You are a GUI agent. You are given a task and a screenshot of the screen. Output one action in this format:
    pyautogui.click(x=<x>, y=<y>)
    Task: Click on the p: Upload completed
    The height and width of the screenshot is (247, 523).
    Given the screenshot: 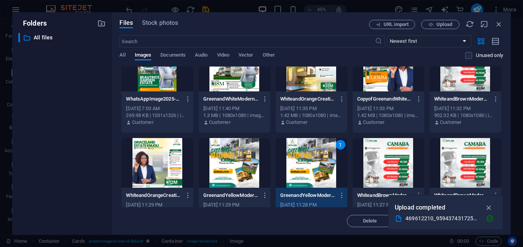 What is the action you would take?
    pyautogui.click(x=420, y=208)
    